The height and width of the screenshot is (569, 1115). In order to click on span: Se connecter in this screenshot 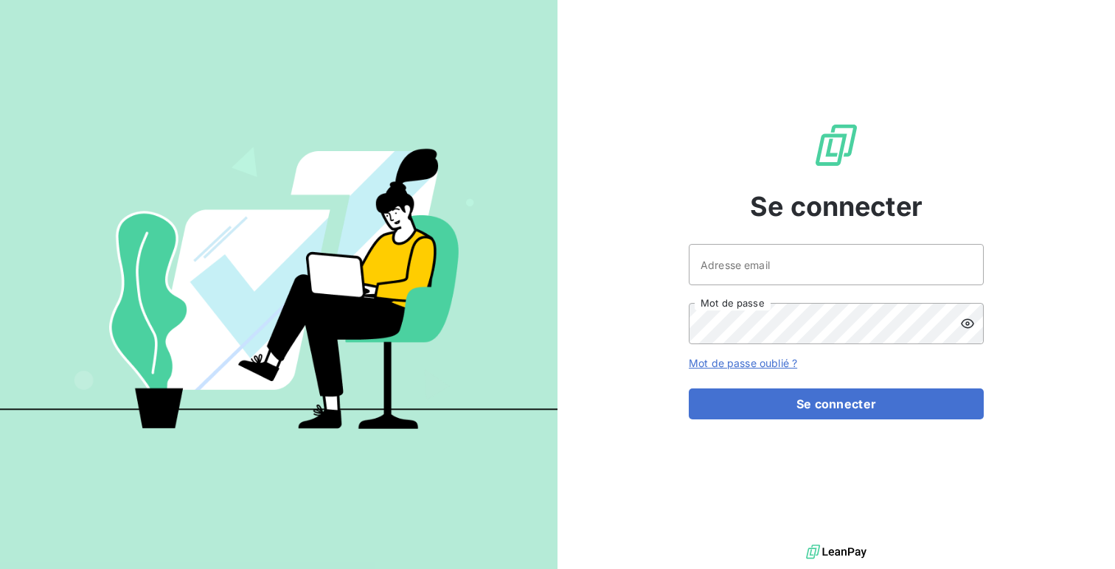, I will do `click(836, 206)`.